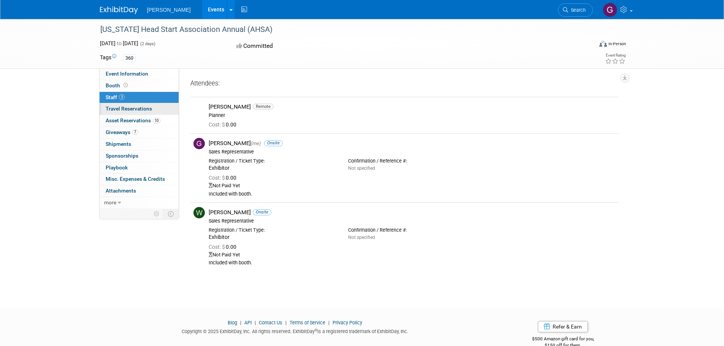 This screenshot has width=724, height=346. What do you see at coordinates (256, 143) in the screenshot?
I see `span: (me)` at bounding box center [256, 143].